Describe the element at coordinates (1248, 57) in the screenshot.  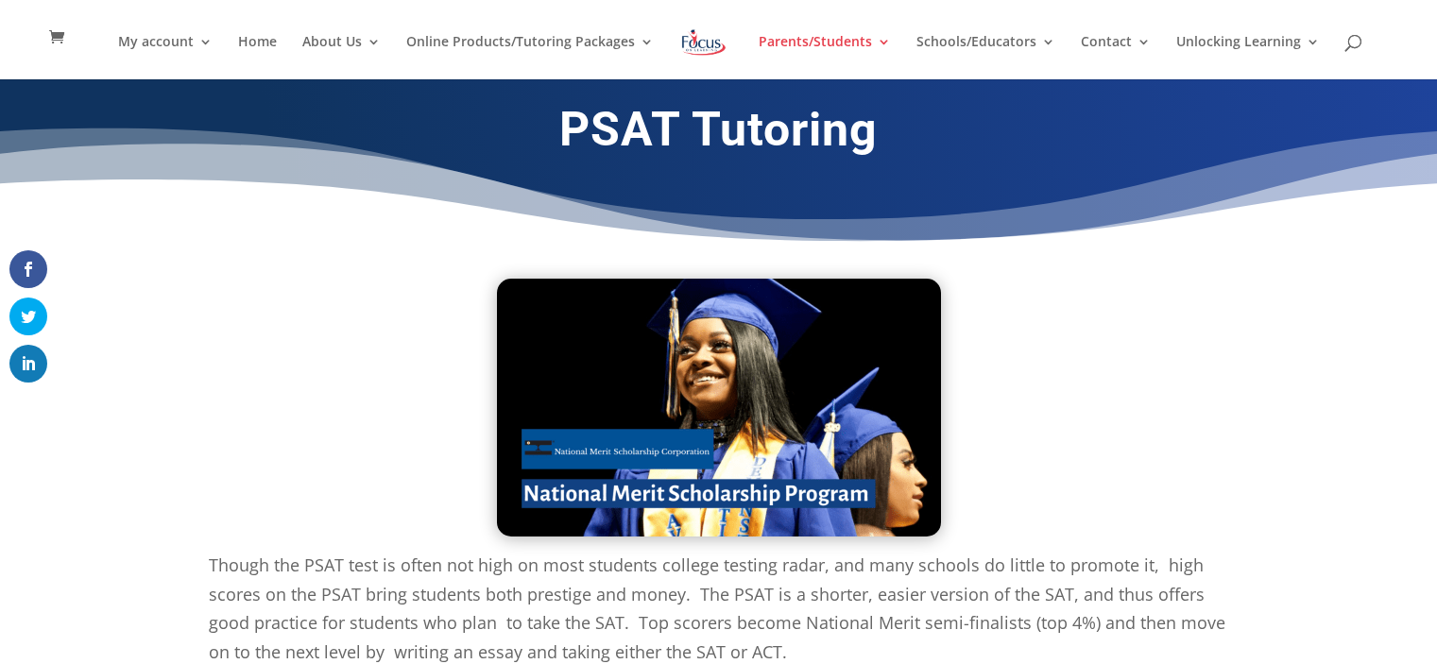
I see `a: Unlocking Learning` at that location.